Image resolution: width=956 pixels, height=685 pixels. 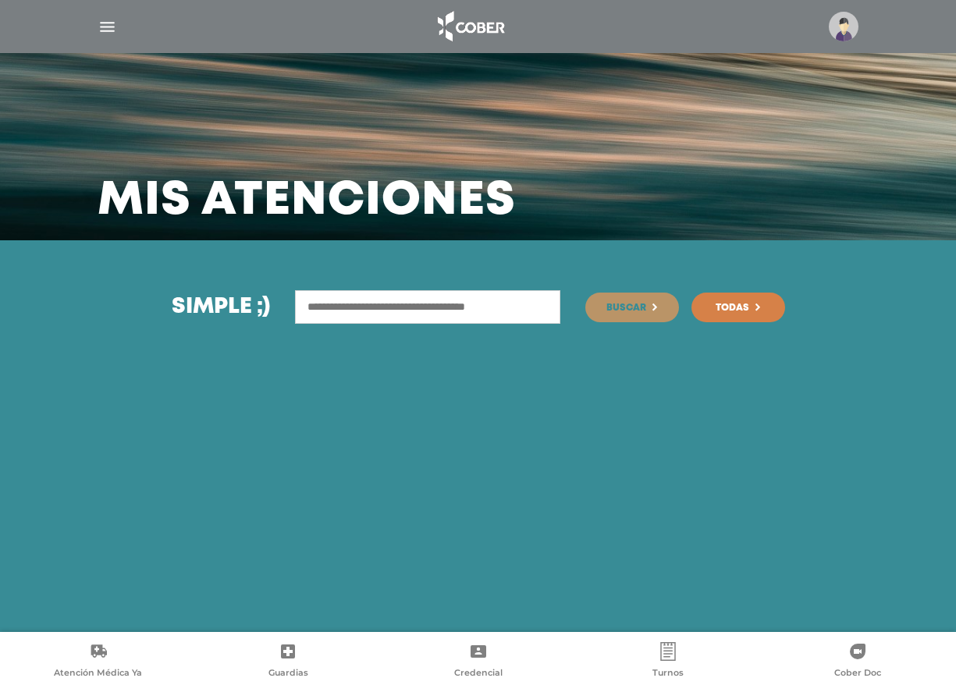 What do you see at coordinates (107, 27) in the screenshot?
I see `img: Cober_menu-lines-white.svg` at bounding box center [107, 27].